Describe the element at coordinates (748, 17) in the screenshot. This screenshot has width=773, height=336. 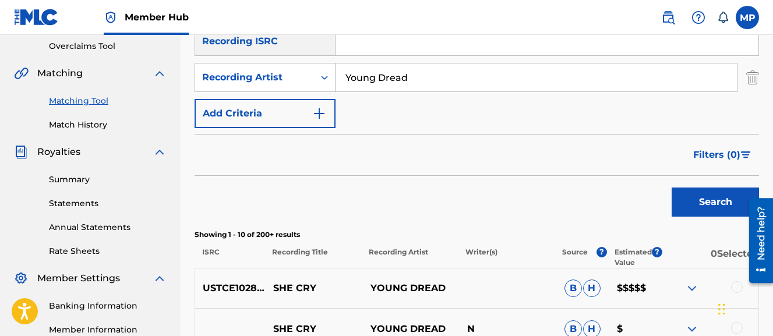
I see `div: User Menu` at that location.